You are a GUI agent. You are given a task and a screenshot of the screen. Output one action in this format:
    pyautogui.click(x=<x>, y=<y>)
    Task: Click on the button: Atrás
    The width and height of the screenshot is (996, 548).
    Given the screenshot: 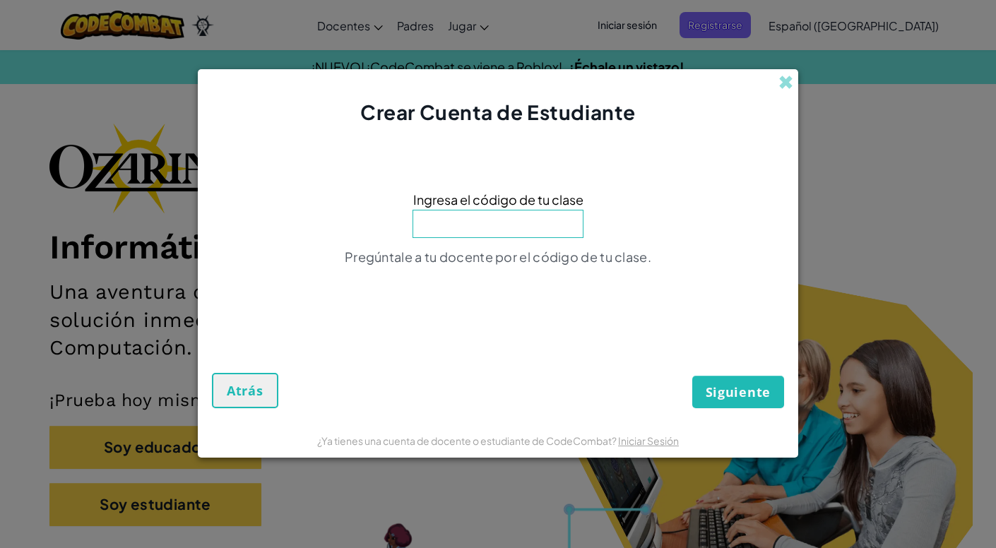 What is the action you would take?
    pyautogui.click(x=245, y=391)
    